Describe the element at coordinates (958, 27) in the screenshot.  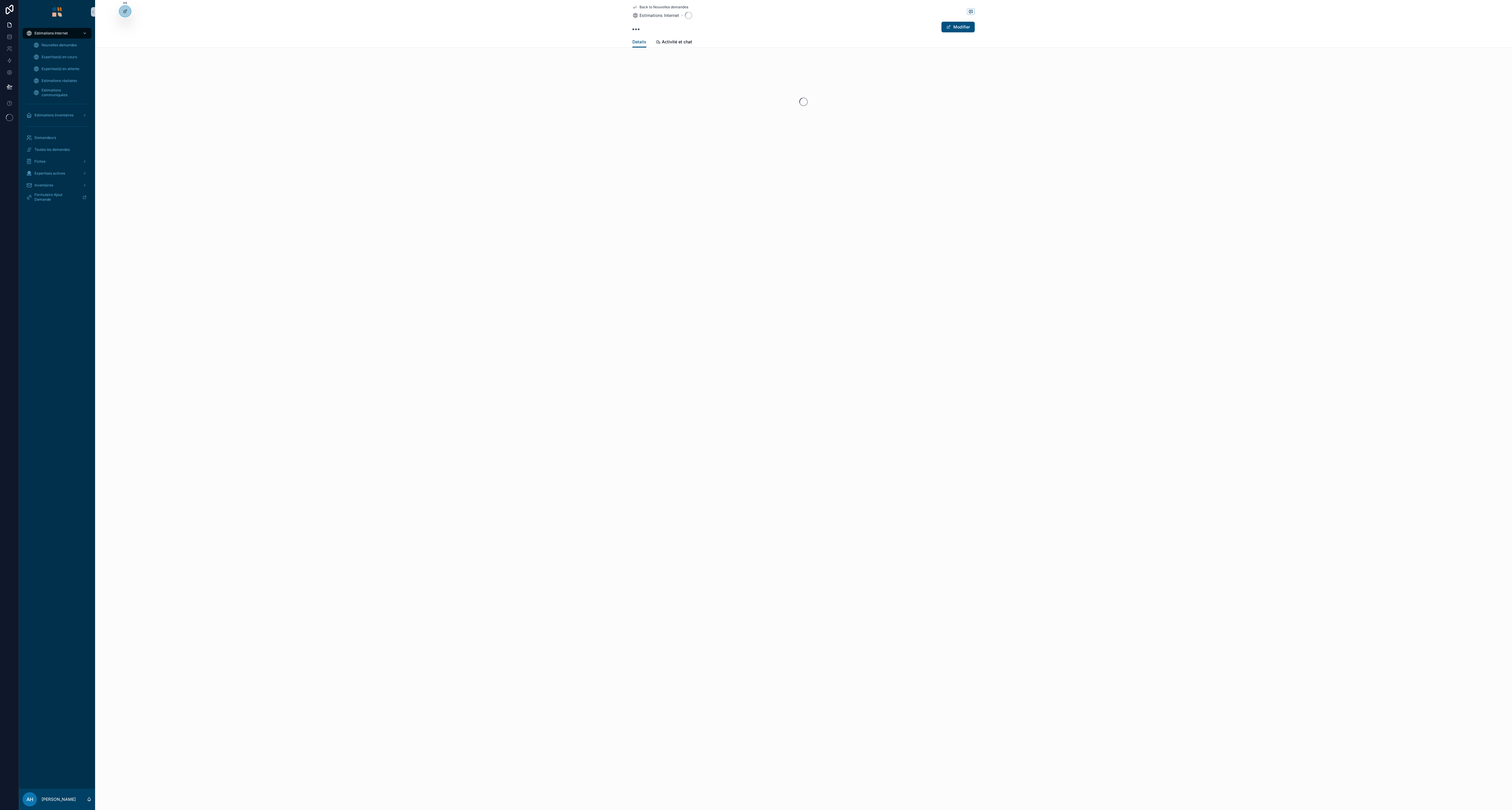
I see `button: Modifier` at that location.